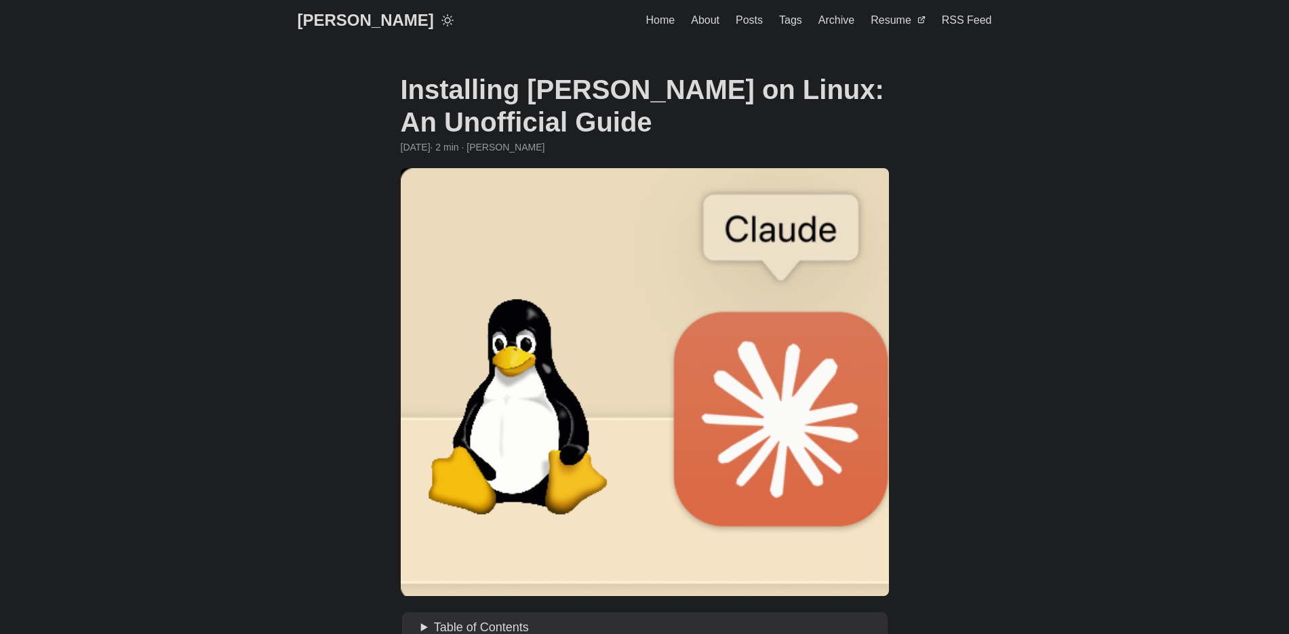  I want to click on span: Resume, so click(891, 20).